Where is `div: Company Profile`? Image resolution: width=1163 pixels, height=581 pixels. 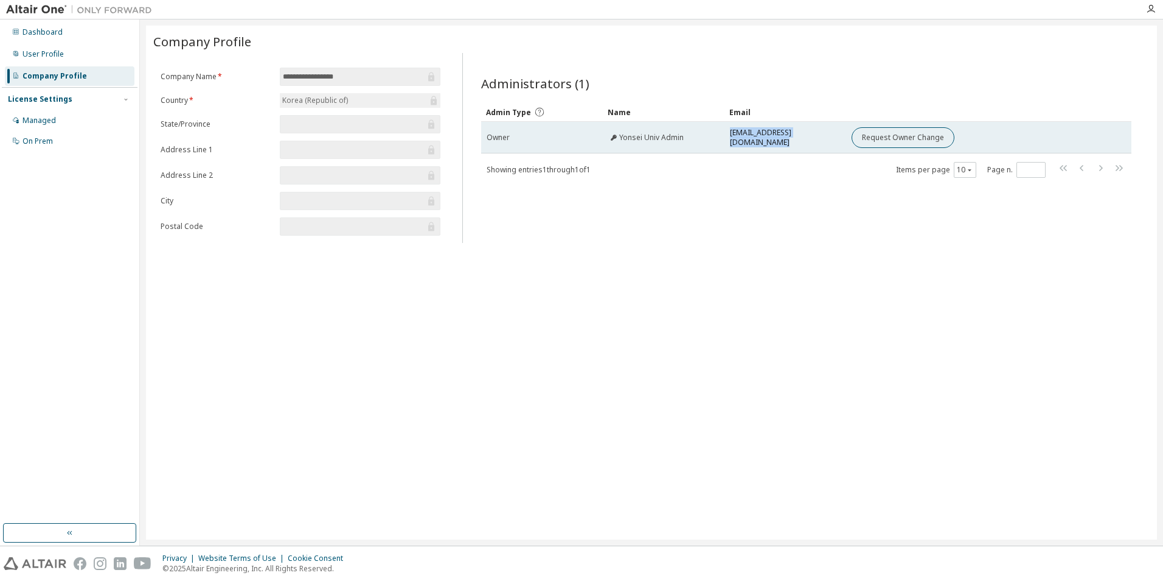
div: Company Profile is located at coordinates (55, 76).